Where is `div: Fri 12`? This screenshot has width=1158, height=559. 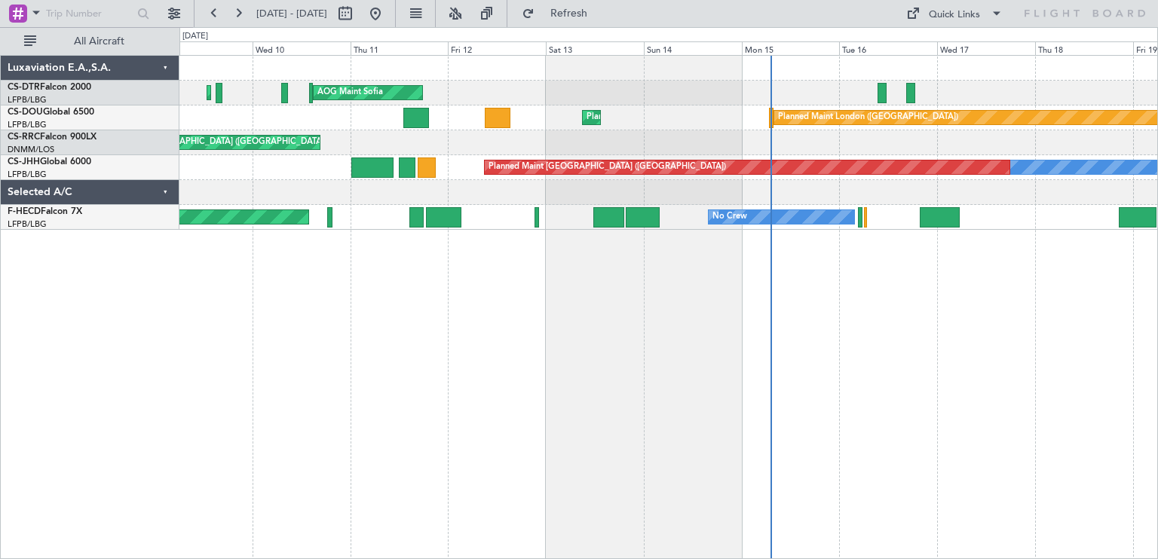
div: Fri 12 is located at coordinates (497, 48).